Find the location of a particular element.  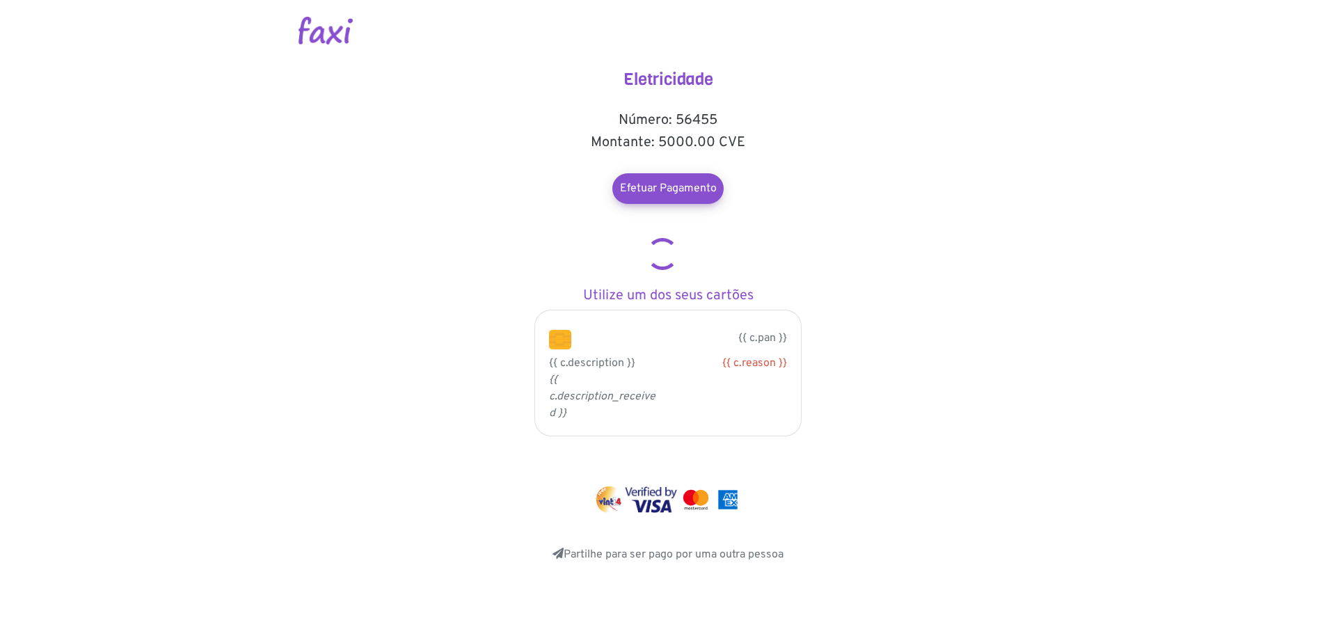

i: {{ c.description_received }} is located at coordinates (602, 397).